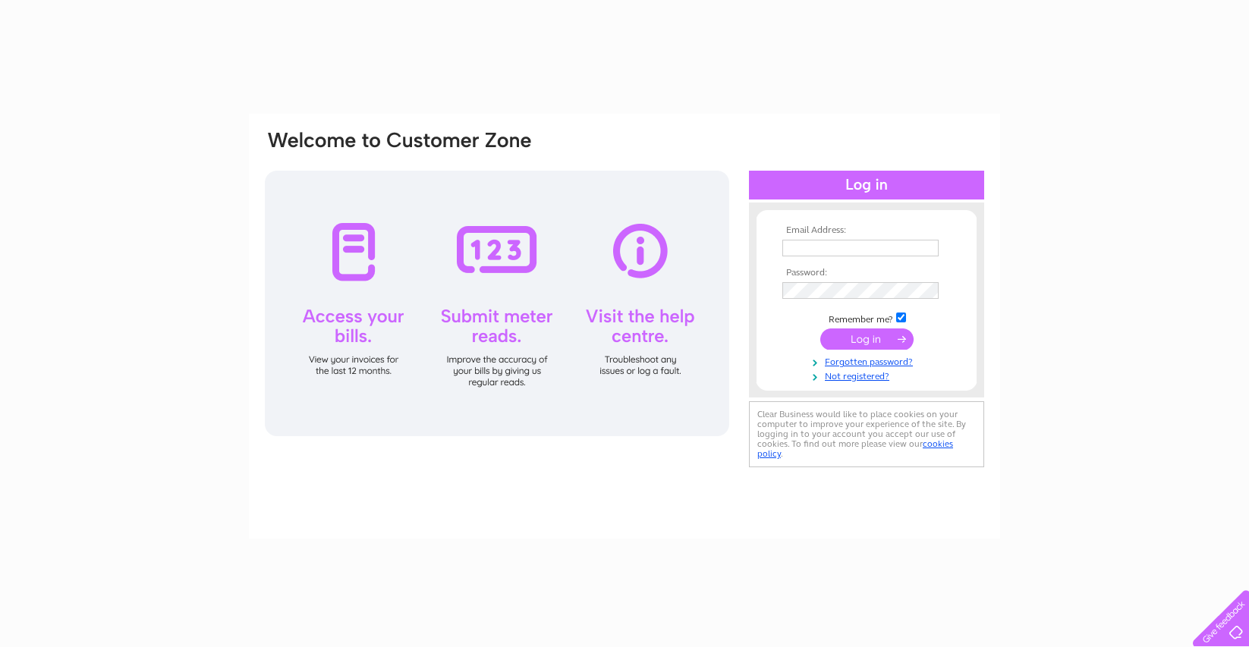 This screenshot has height=647, width=1249. What do you see at coordinates (867, 339) in the screenshot?
I see `input: Submit` at bounding box center [867, 339].